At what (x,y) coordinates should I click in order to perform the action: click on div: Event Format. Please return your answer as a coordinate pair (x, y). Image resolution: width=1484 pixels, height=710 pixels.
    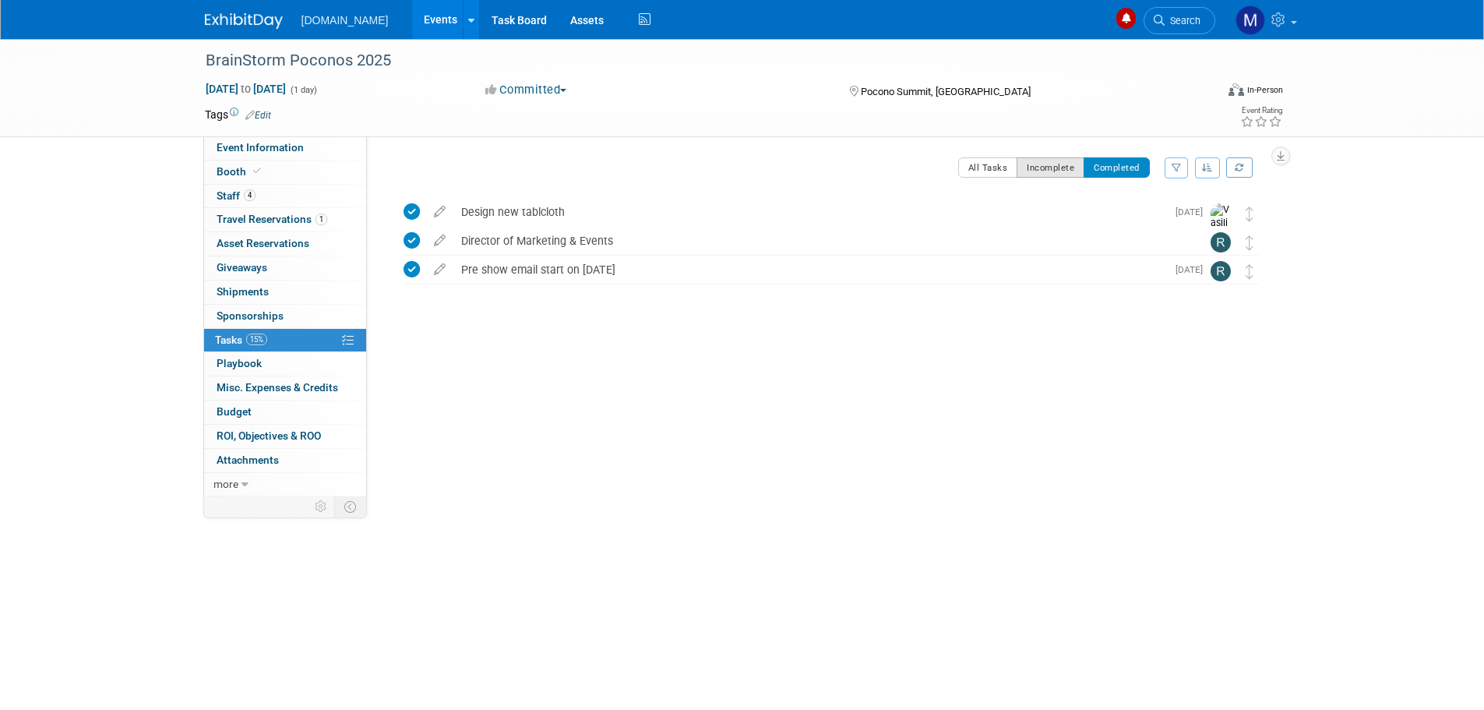
    Looking at the image, I should click on (1203, 93).